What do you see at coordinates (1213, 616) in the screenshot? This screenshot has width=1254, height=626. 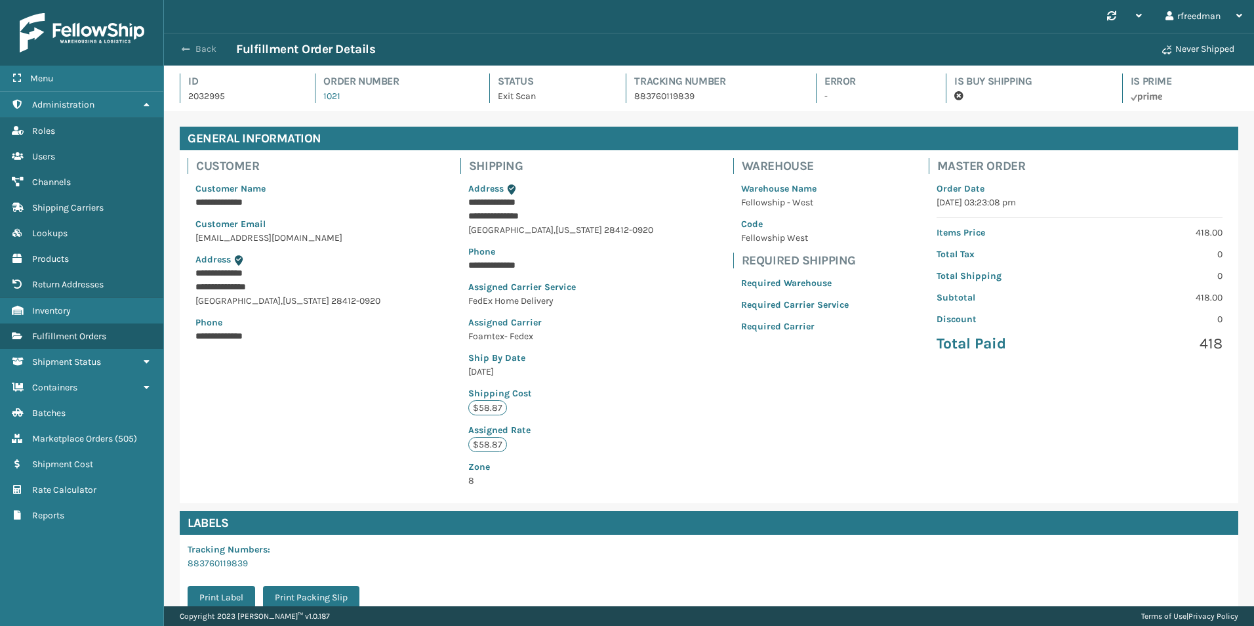 I see `a: Privacy Policy` at bounding box center [1213, 616].